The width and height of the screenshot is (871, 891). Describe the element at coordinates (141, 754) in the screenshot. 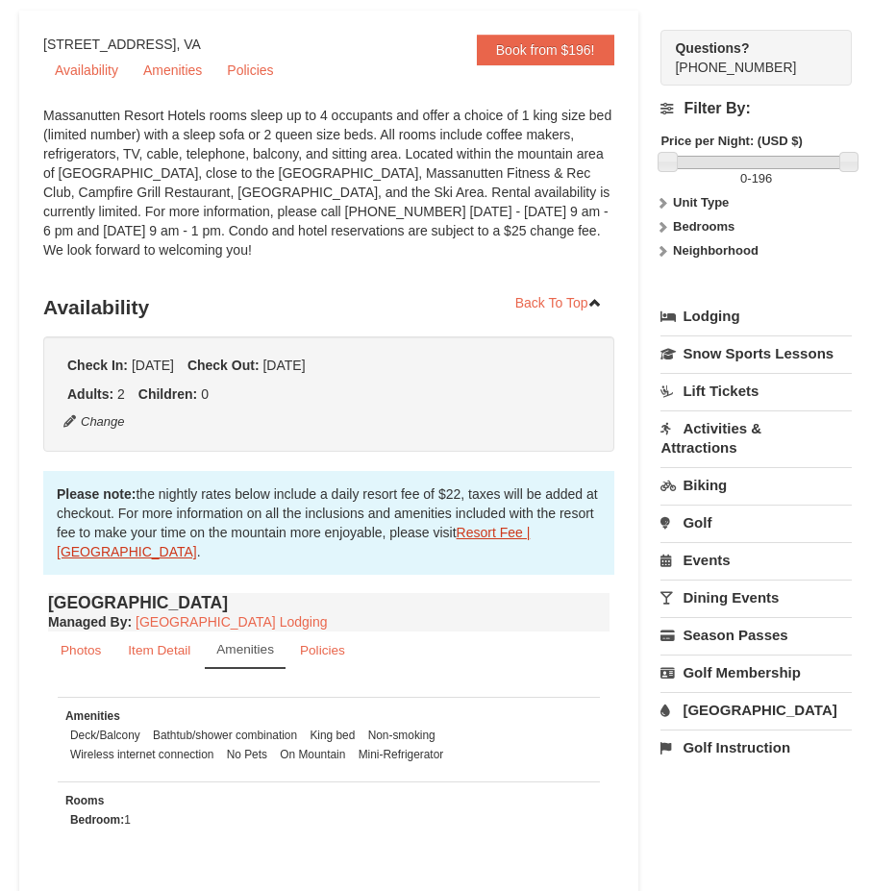

I see `li: Wireless internet connection` at that location.